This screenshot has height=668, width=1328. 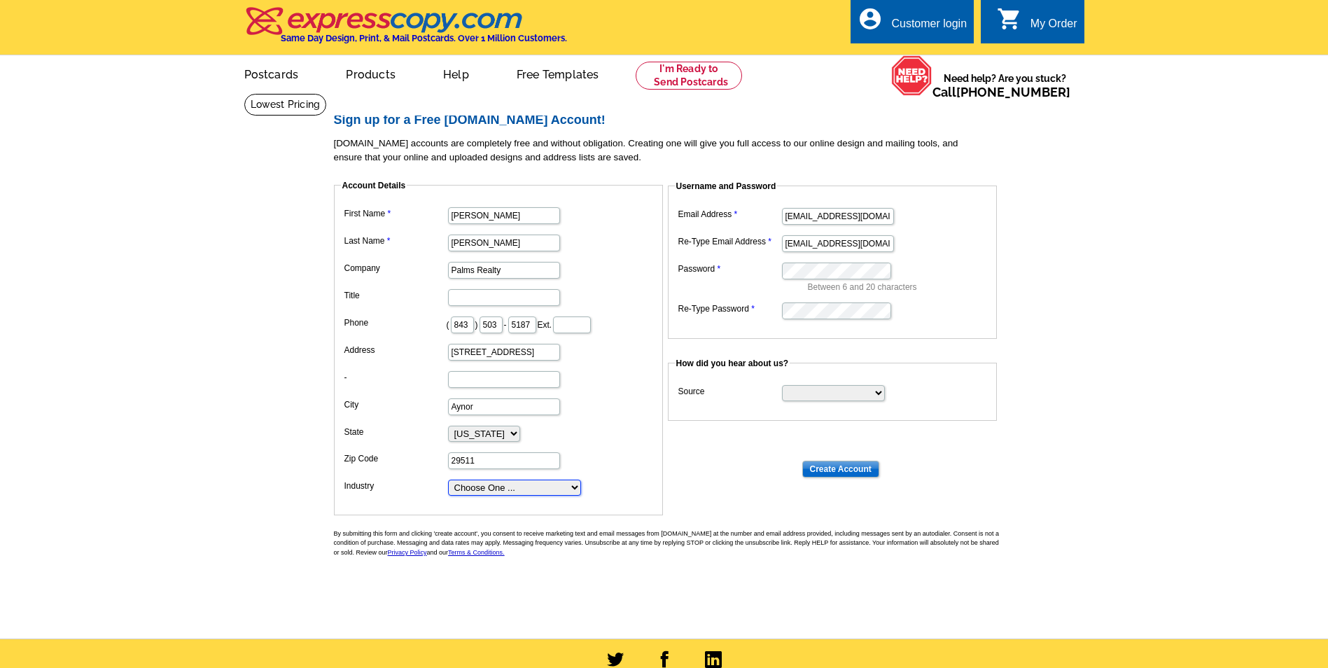 What do you see at coordinates (396, 268) in the screenshot?
I see `label: Company` at bounding box center [396, 268].